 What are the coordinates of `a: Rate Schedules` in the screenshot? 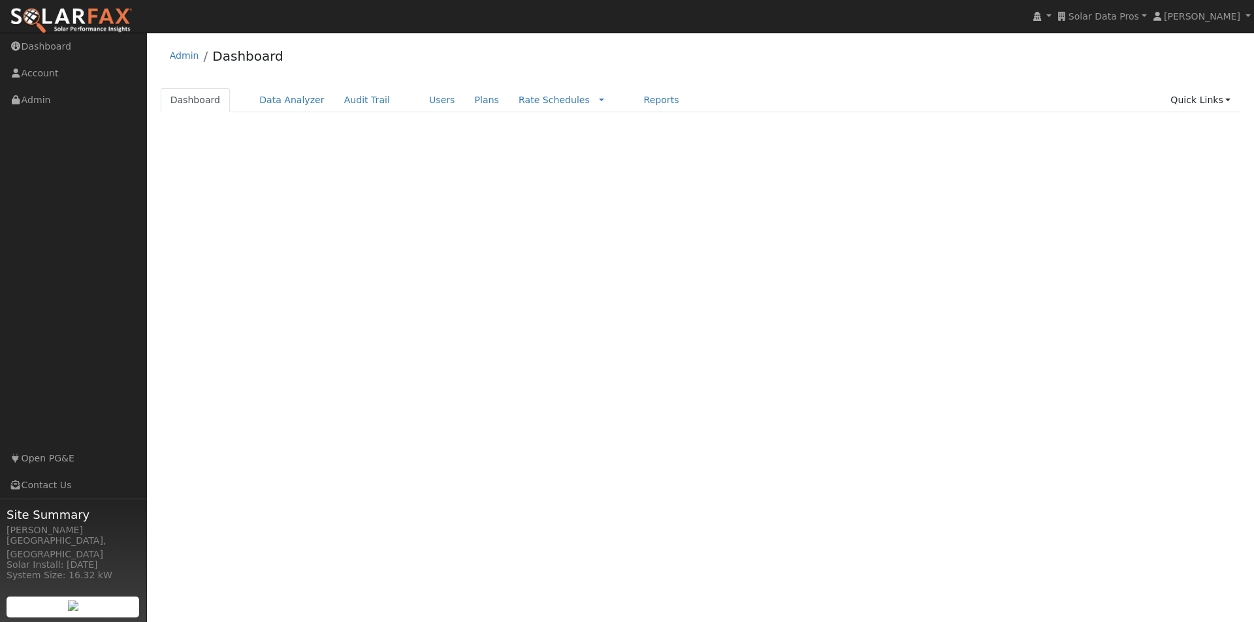 It's located at (554, 100).